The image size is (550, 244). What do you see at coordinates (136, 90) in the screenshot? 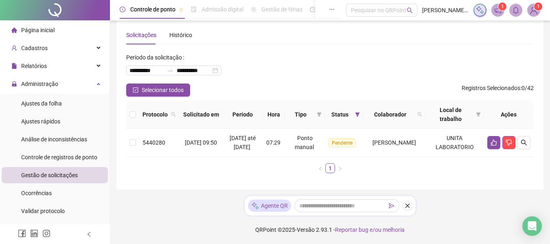
I see `span: check-square` at bounding box center [136, 90].